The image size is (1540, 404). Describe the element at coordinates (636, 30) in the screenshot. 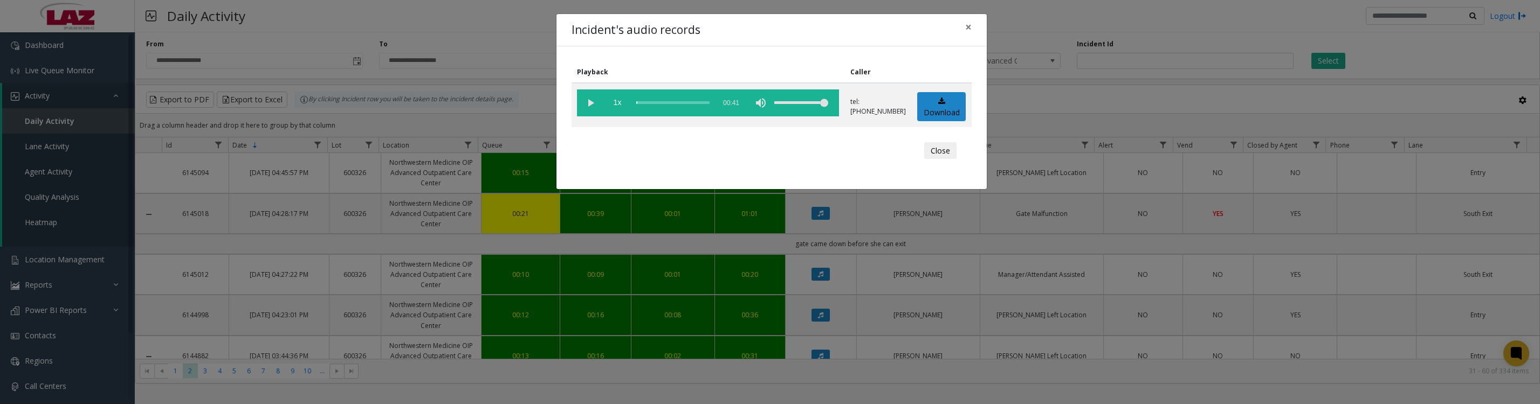

I see `h4: Incident's audio records` at that location.